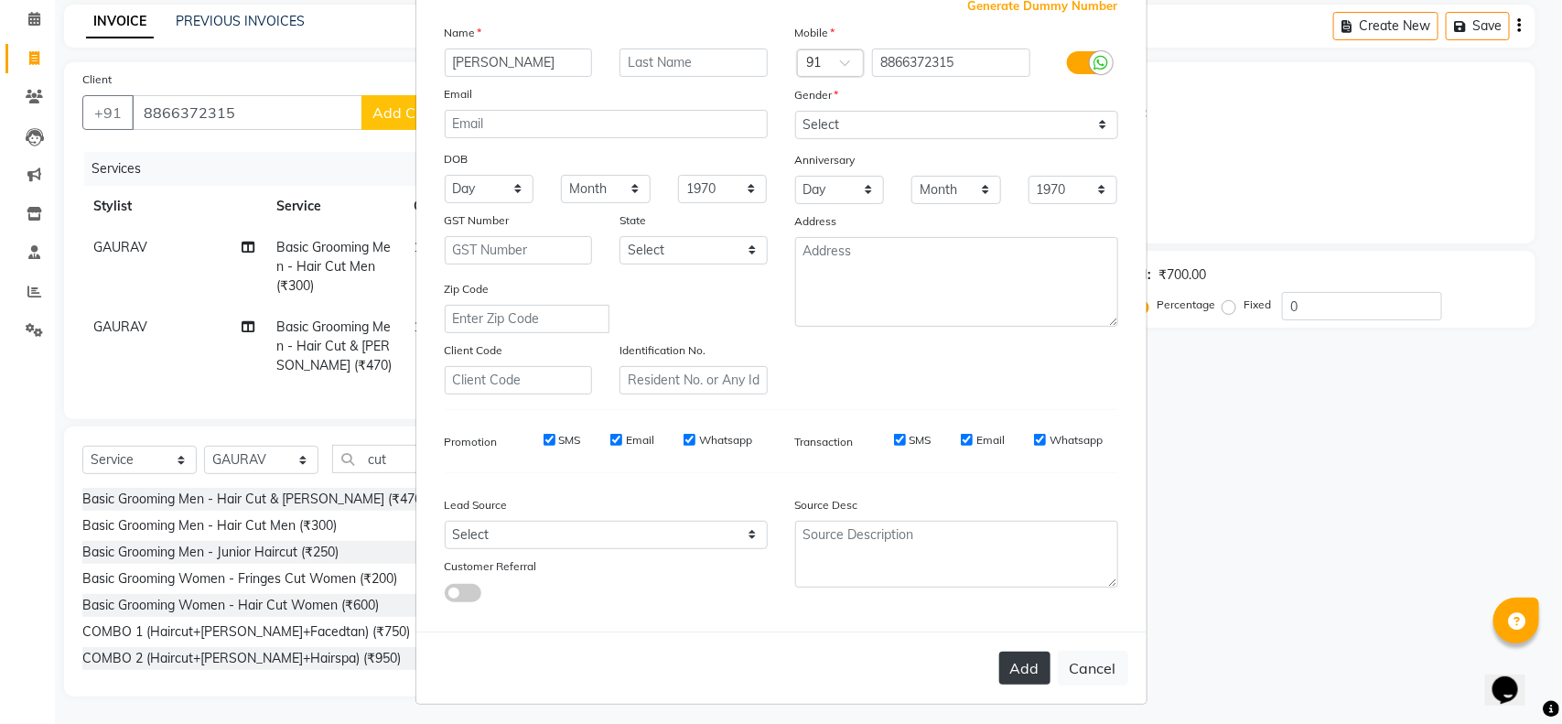  I want to click on label: Gender, so click(817, 95).